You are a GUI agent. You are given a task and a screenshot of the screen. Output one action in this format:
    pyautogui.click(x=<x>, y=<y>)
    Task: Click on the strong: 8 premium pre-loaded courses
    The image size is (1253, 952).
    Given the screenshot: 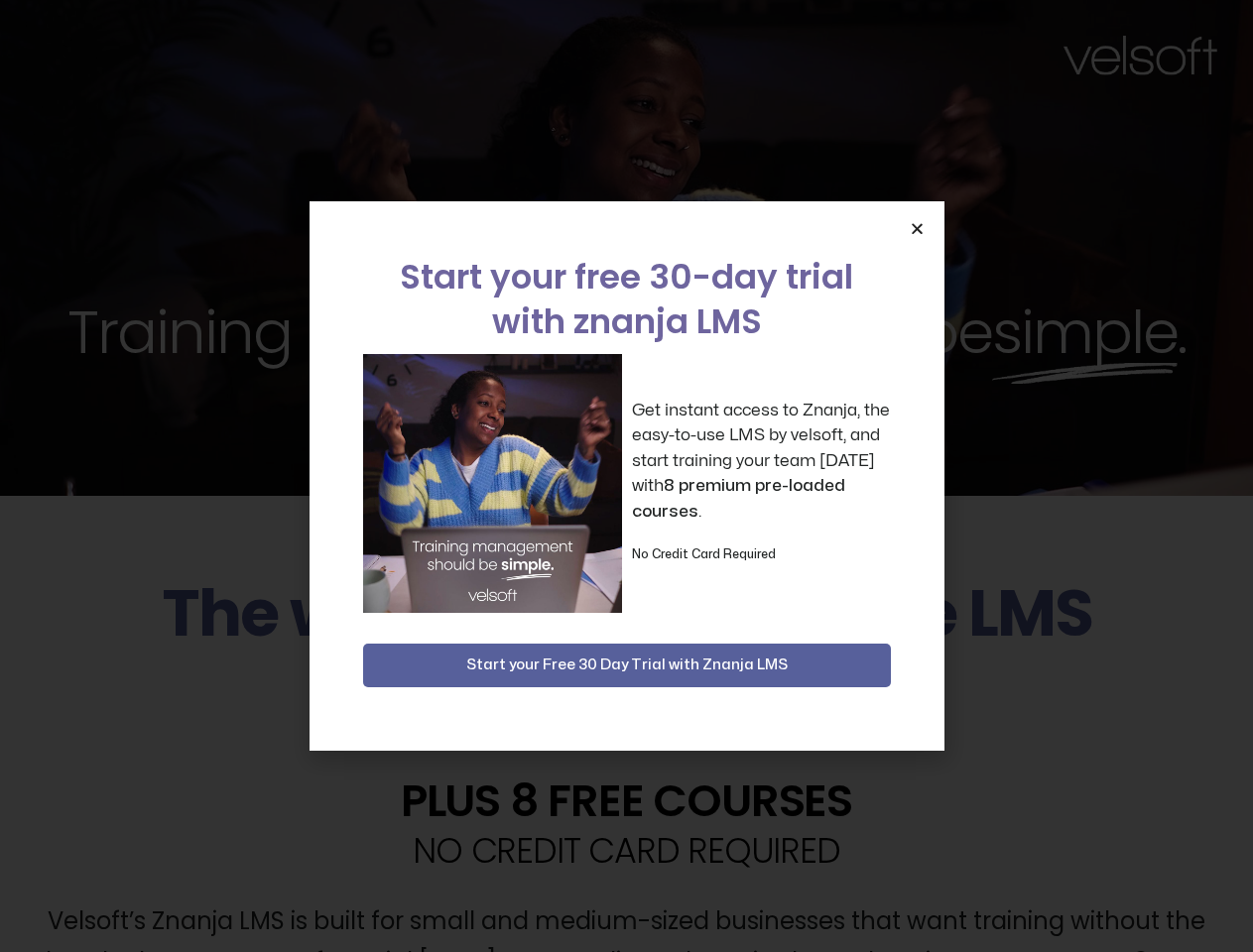 What is the action you would take?
    pyautogui.click(x=738, y=498)
    